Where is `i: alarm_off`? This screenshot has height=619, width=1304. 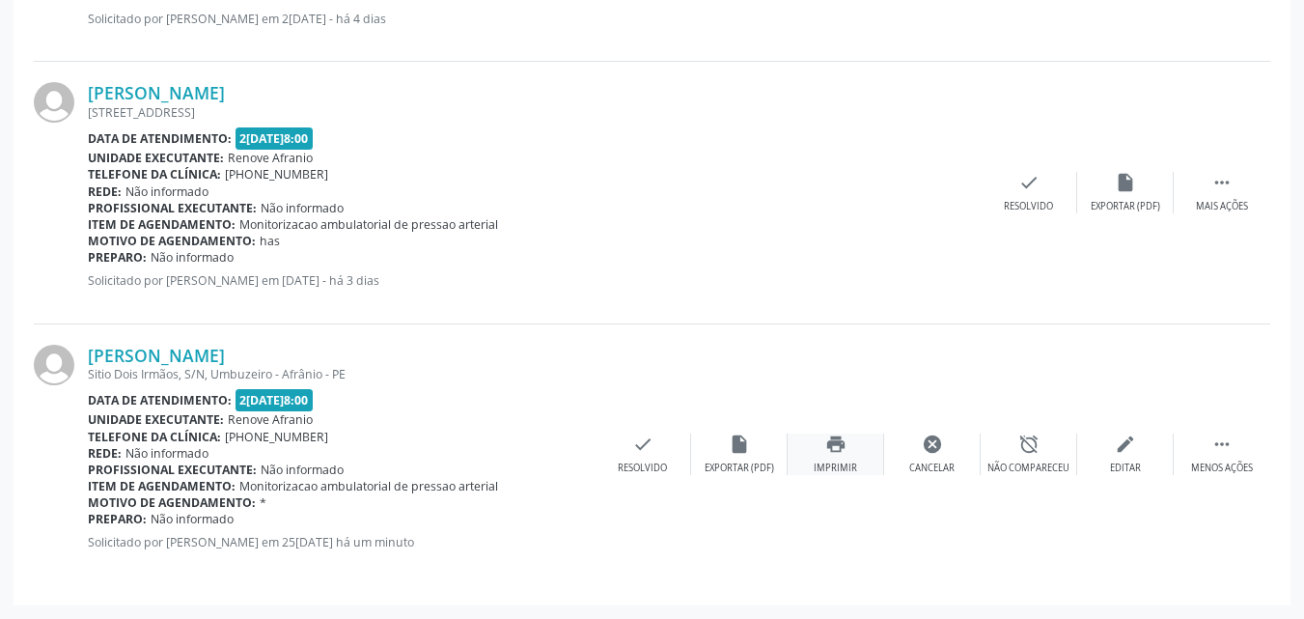 i: alarm_off is located at coordinates (1029, 444).